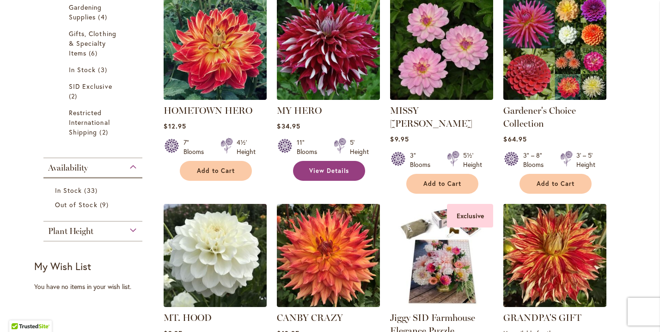 The width and height of the screenshot is (660, 332). Describe the element at coordinates (68, 168) in the screenshot. I see `span: Availability` at that location.